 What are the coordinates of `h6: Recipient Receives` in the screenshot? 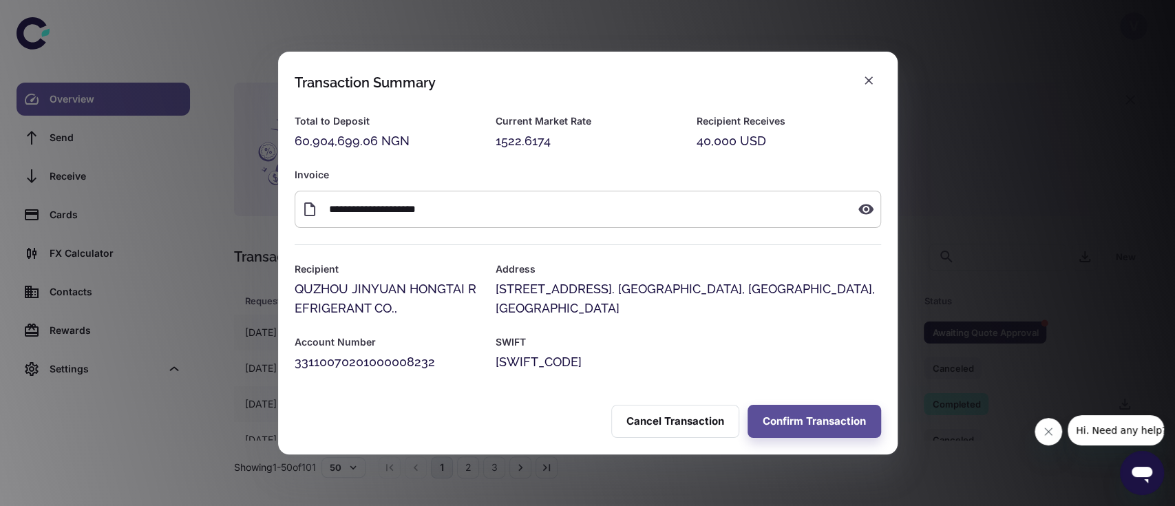 It's located at (788, 121).